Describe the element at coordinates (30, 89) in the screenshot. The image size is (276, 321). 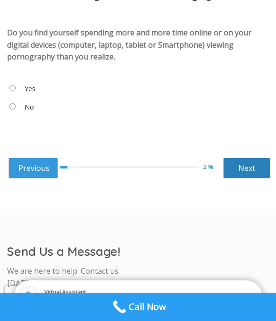
I see `label: Yes` at that location.